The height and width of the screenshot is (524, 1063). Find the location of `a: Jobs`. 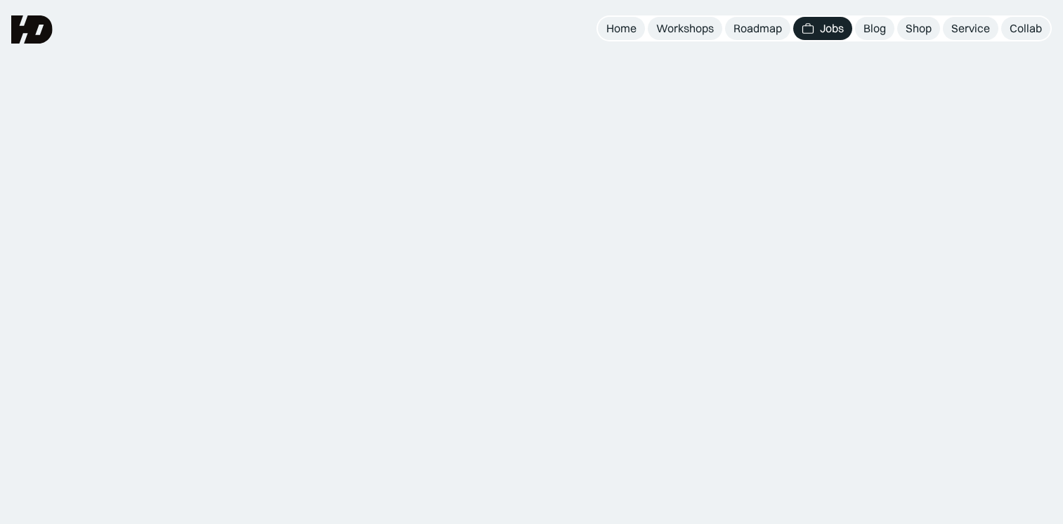

a: Jobs is located at coordinates (823, 28).